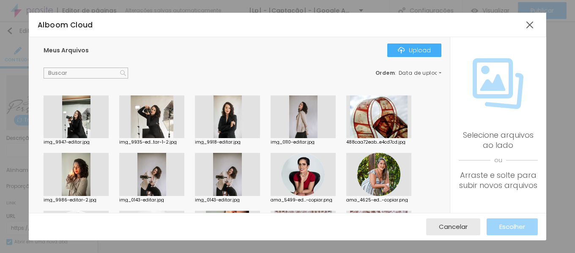 This screenshot has width=575, height=253. What do you see at coordinates (385, 73) in the screenshot?
I see `span: Ordem` at bounding box center [385, 73].